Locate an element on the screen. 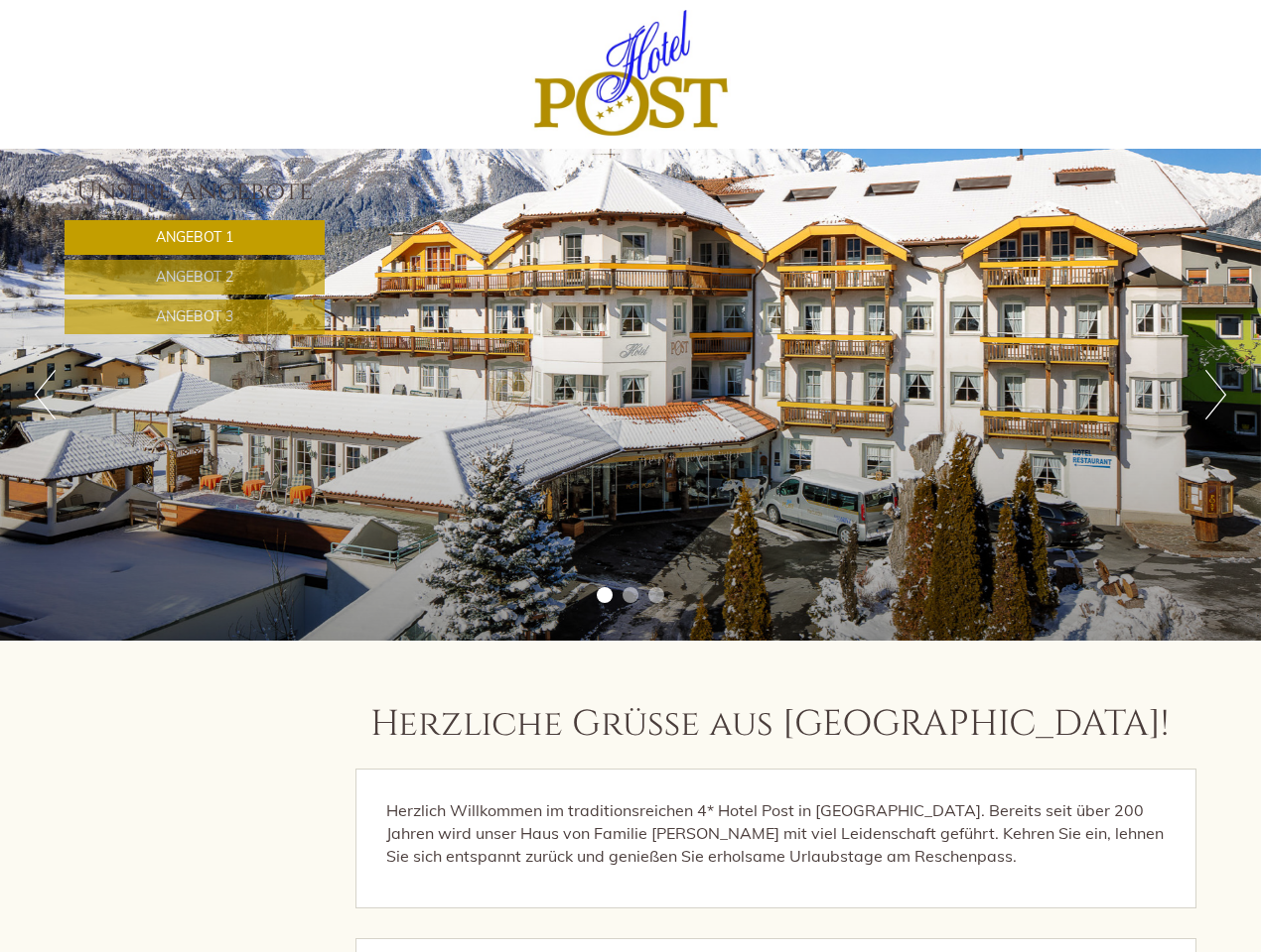  button: Previous is located at coordinates (45, 395).